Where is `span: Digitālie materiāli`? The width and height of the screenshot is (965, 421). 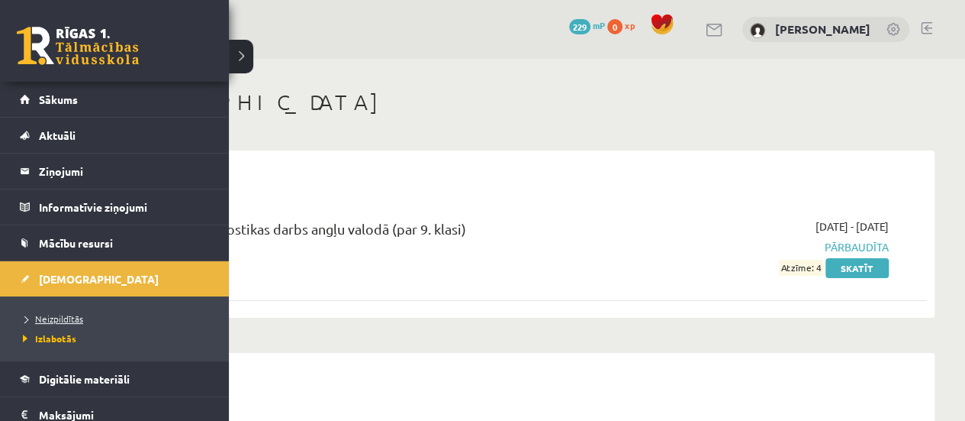 span: Digitālie materiāli is located at coordinates (84, 379).